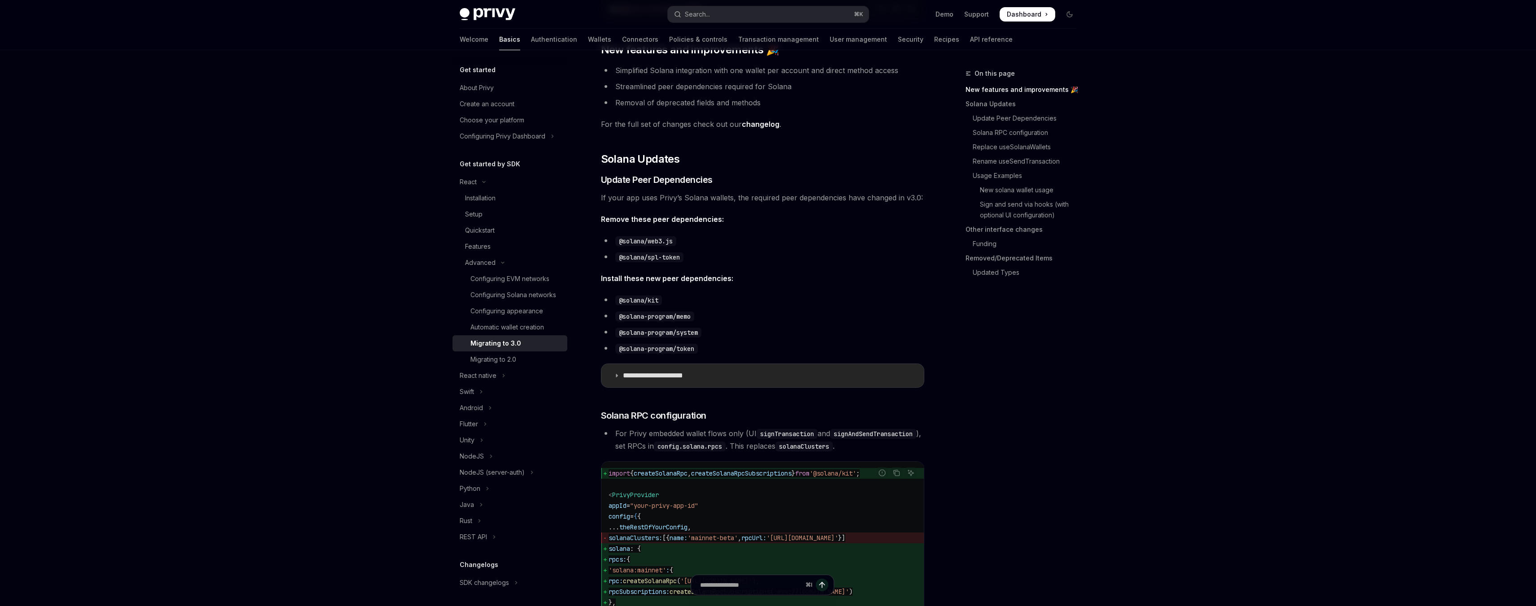  What do you see at coordinates (635, 495) in the screenshot?
I see `span: PrivyProvider` at bounding box center [635, 495].